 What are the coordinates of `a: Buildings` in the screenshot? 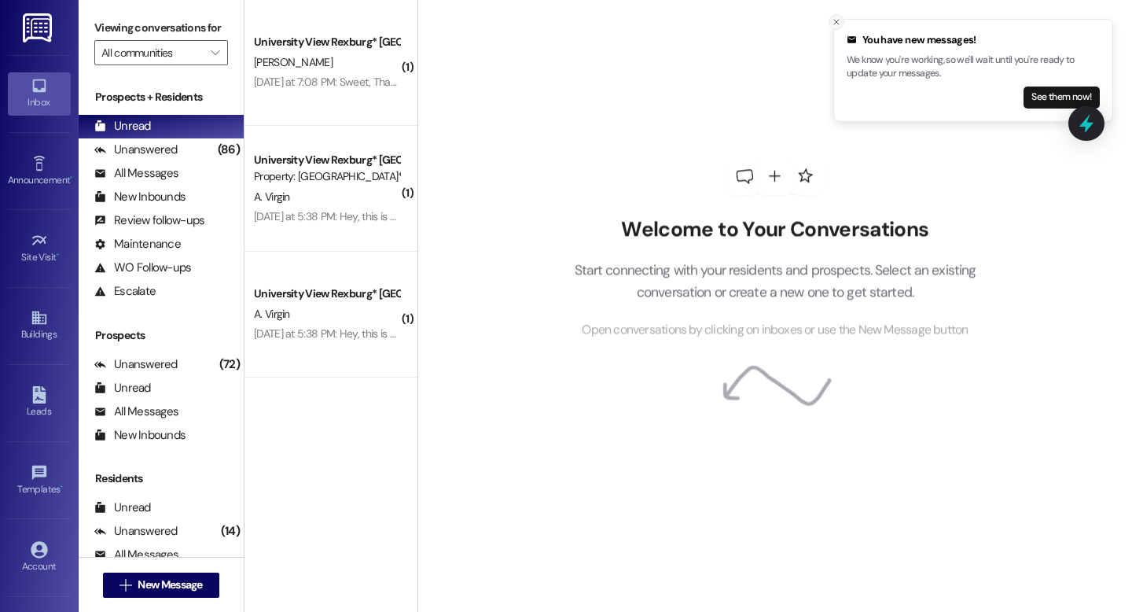 It's located at (39, 326).